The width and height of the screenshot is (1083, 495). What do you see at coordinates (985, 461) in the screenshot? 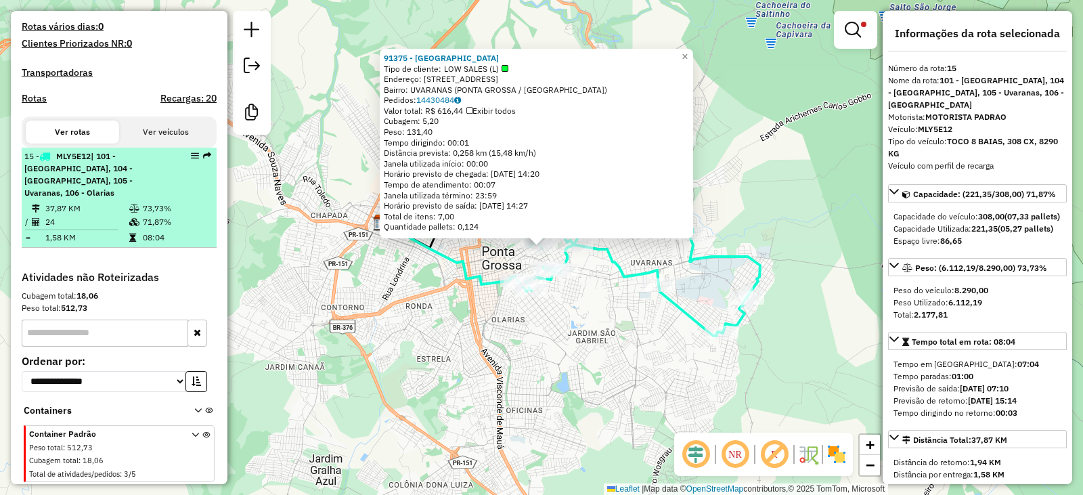
I see `strong: 1,94 KM` at bounding box center [985, 461].